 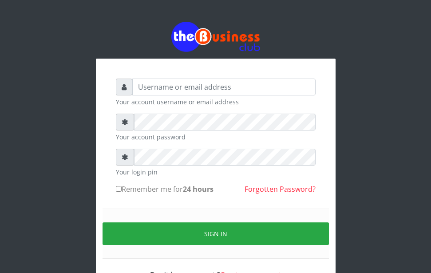 I want to click on small: Your login pin, so click(x=216, y=172).